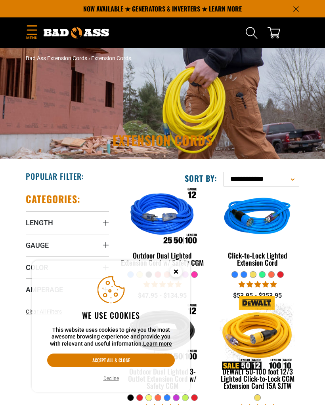 The width and height of the screenshot is (325, 405). Describe the element at coordinates (257, 284) in the screenshot. I see `span: 4.87 stars` at that location.